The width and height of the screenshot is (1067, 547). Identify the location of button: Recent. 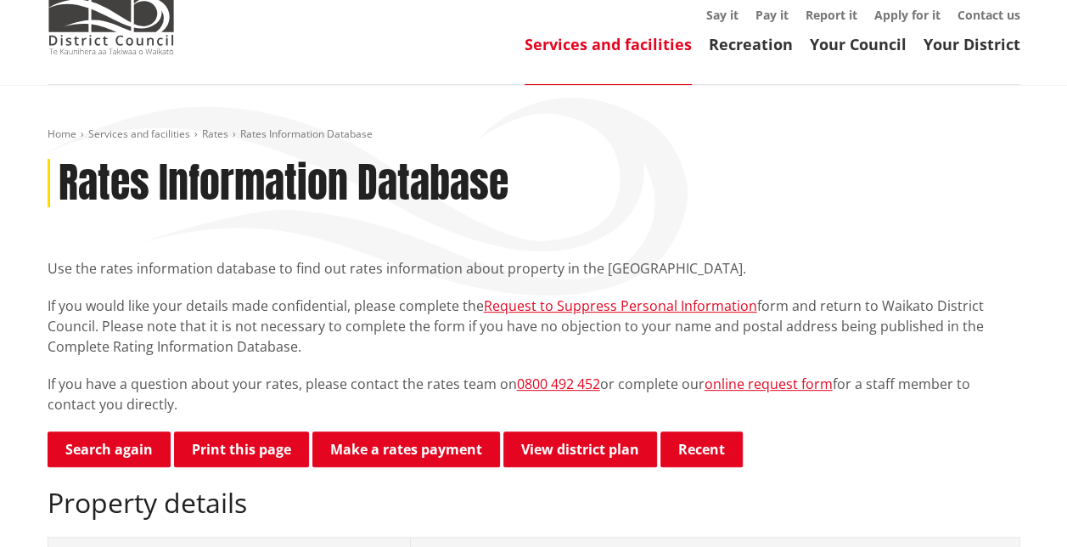
(701, 449).